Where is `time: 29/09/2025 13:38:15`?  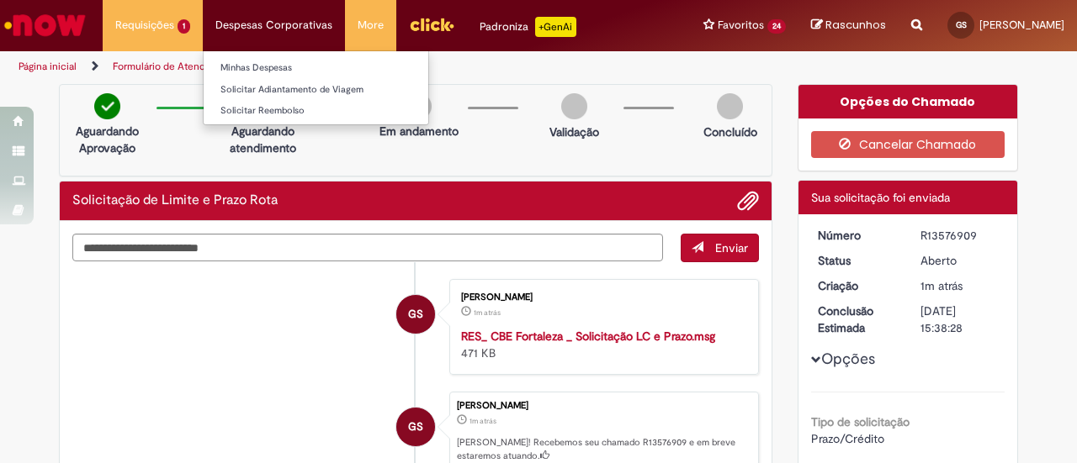 time: 29/09/2025 13:38:15 is located at coordinates (487, 313).